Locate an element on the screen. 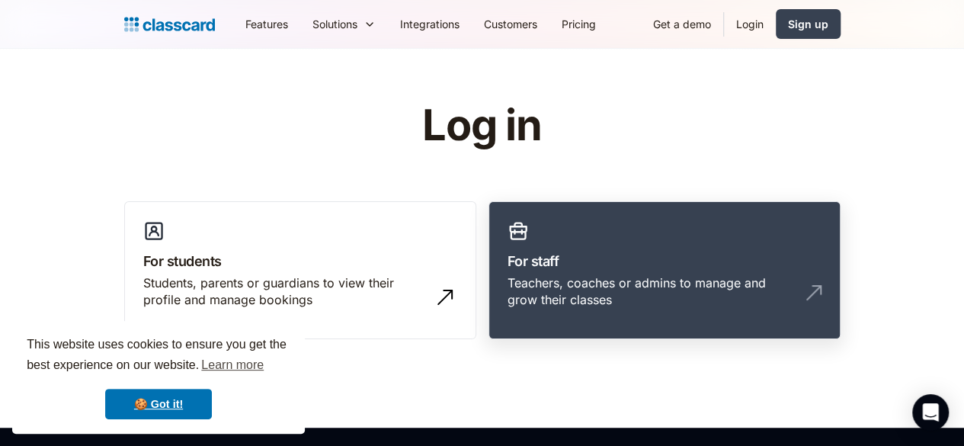 Image resolution: width=964 pixels, height=446 pixels. a: For staffTeachers, coaches or admins to manage and grow their classes is located at coordinates (665, 271).